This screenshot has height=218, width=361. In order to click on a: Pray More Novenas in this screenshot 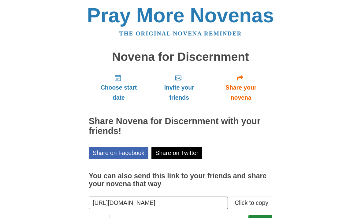, I will do `click(181, 15)`.